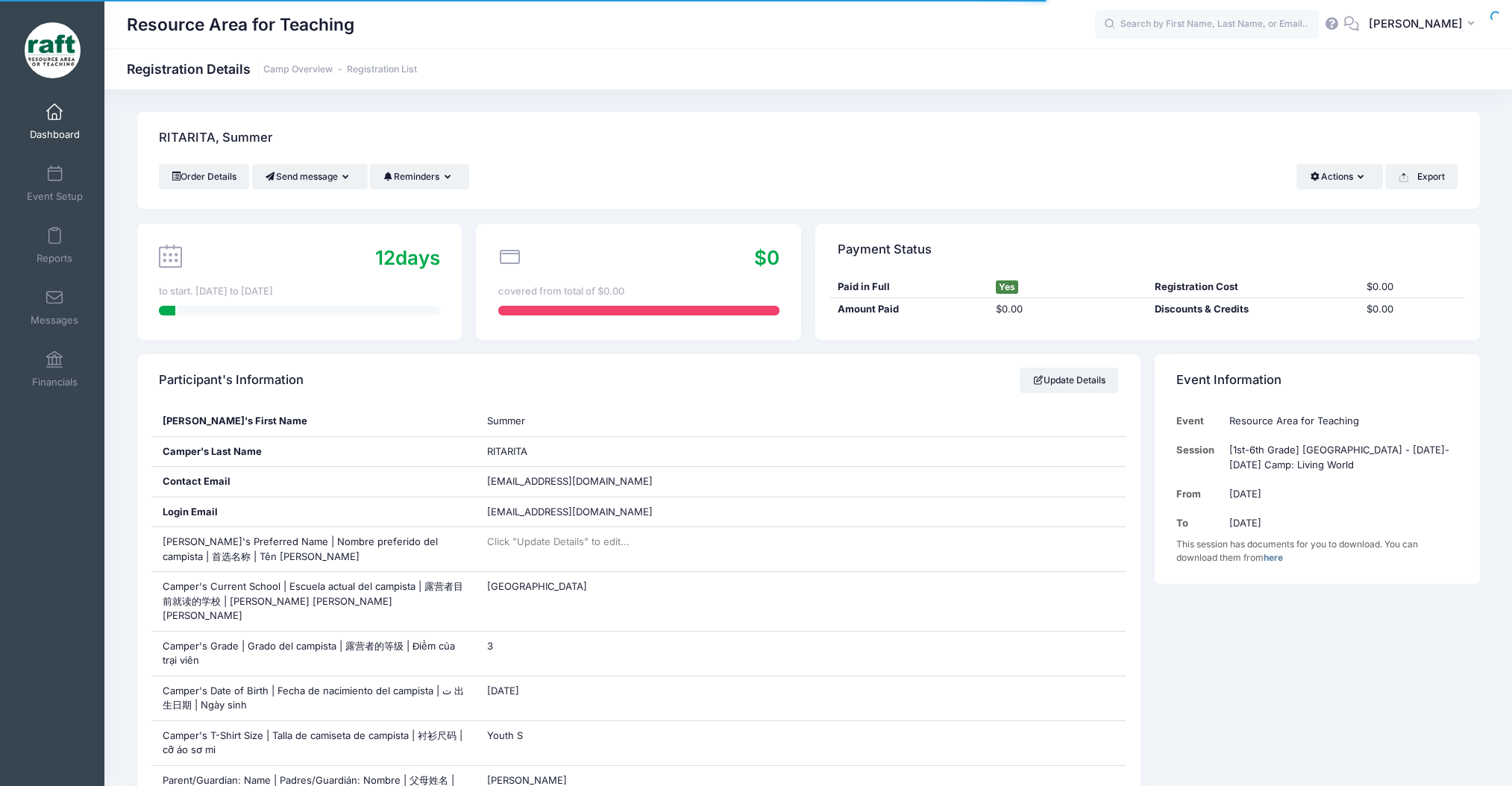  Describe the element at coordinates (558, 541) in the screenshot. I see `span: Click "Update Details" to edit...` at that location.